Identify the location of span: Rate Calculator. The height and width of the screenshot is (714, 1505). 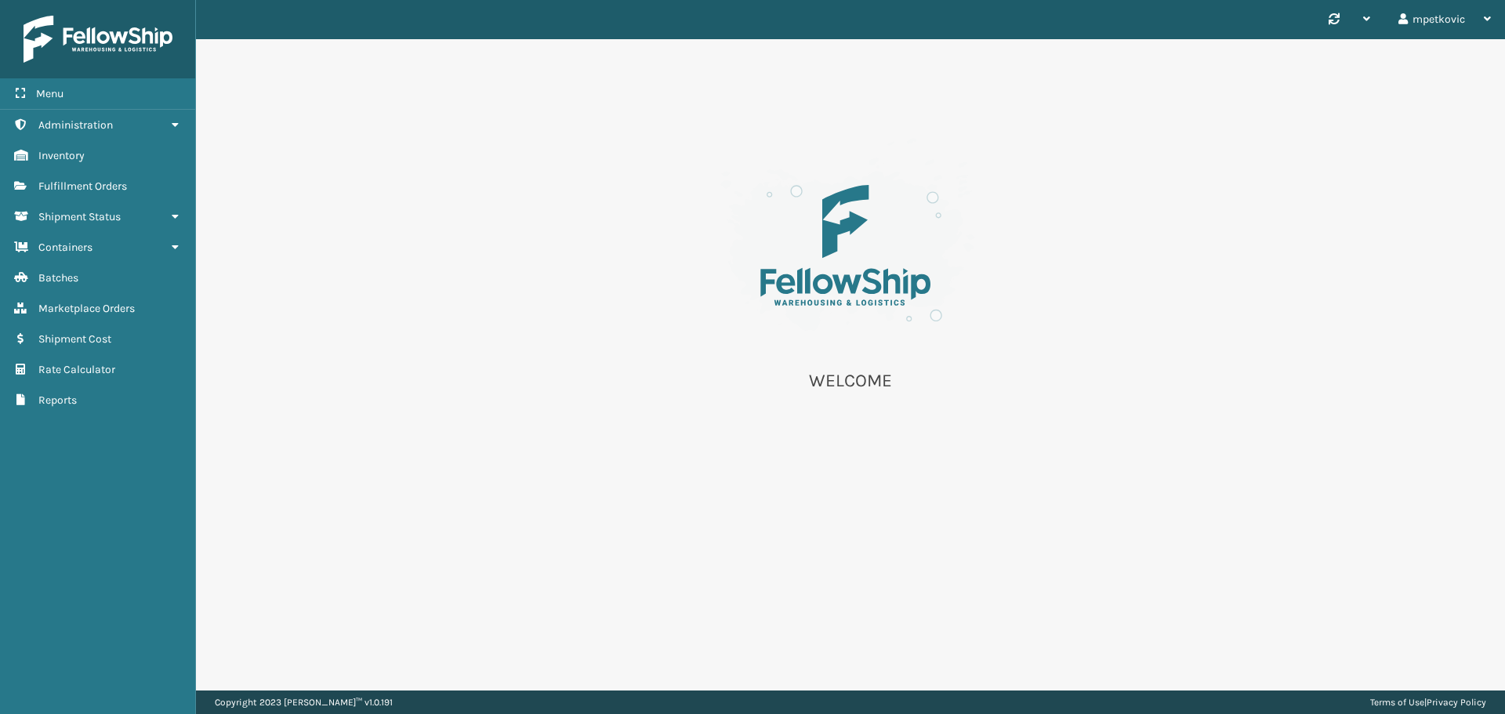
(77, 369).